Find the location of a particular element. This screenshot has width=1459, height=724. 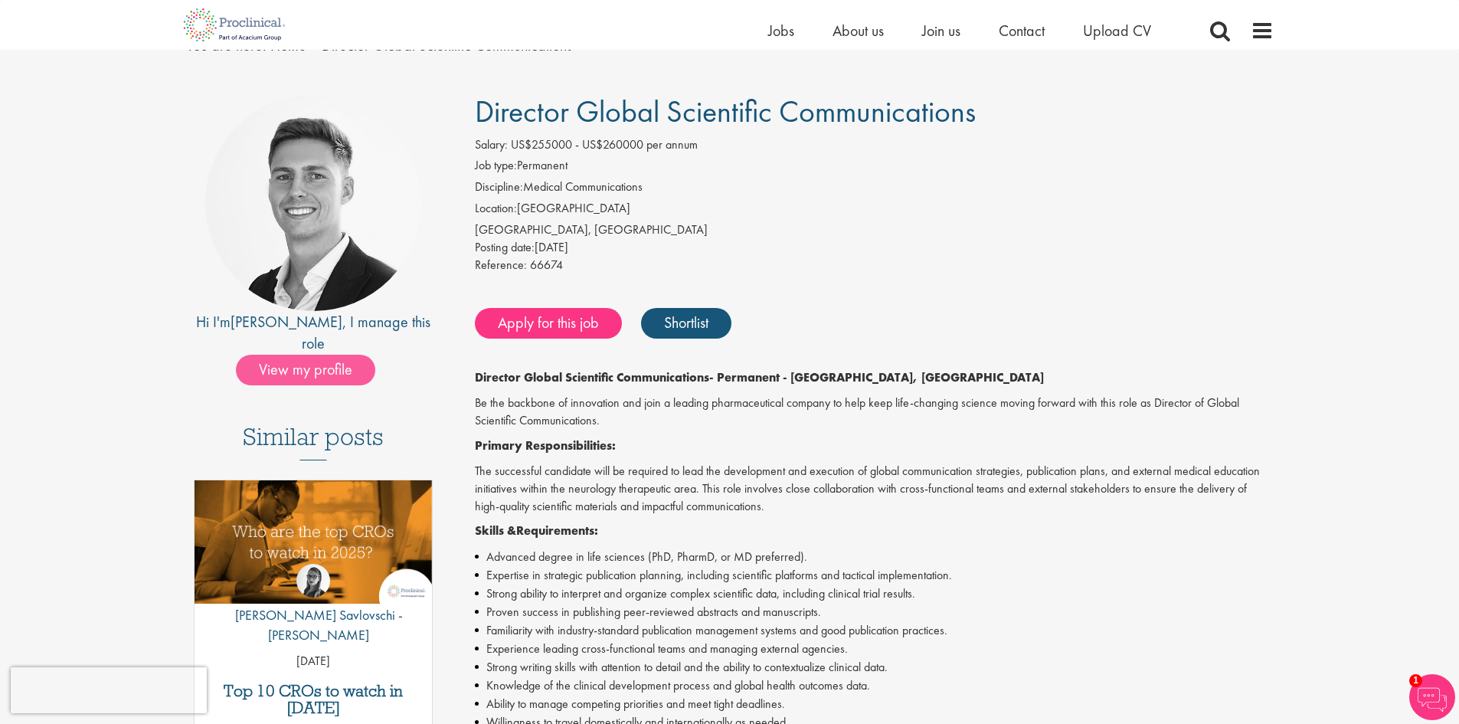

li: Advanced degree in life sciences (PhD, PharmD, or MD preferred). is located at coordinates (874, 557).